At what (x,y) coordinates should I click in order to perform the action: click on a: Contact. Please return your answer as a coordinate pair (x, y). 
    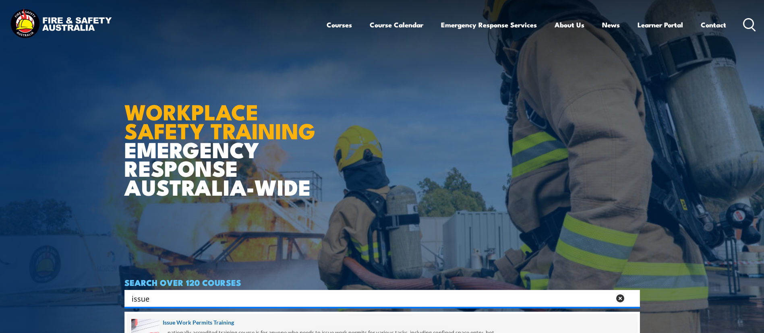
    Looking at the image, I should click on (713, 25).